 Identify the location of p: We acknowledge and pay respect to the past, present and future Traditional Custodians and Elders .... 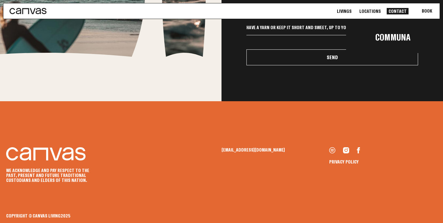
(52, 176).